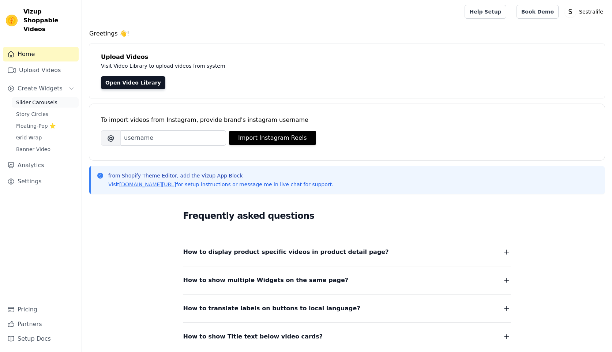 The image size is (612, 352). I want to click on a: Setup Docs, so click(41, 339).